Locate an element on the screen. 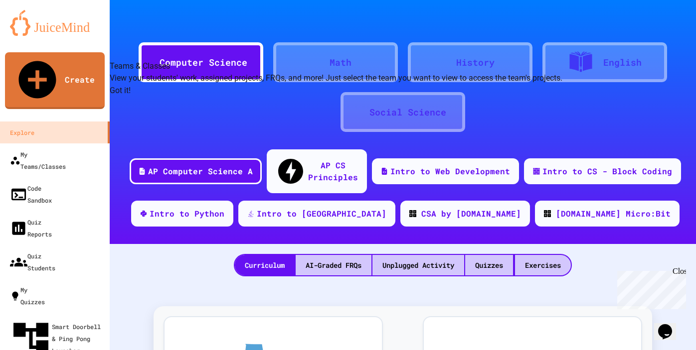  div: Quiz Students is located at coordinates (32, 262).